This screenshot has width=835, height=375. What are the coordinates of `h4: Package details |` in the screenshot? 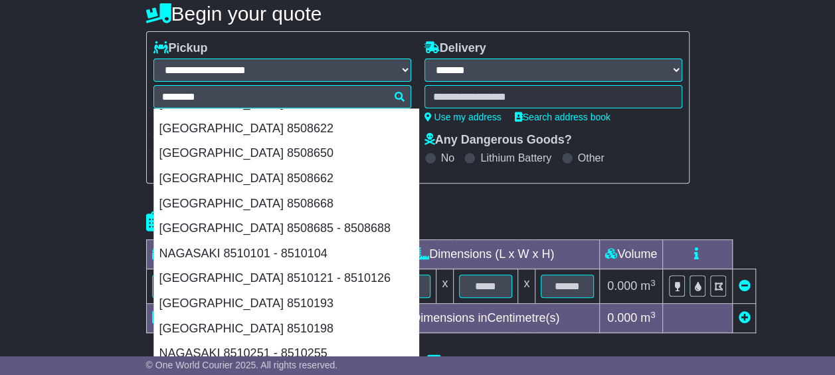 It's located at (229, 221).